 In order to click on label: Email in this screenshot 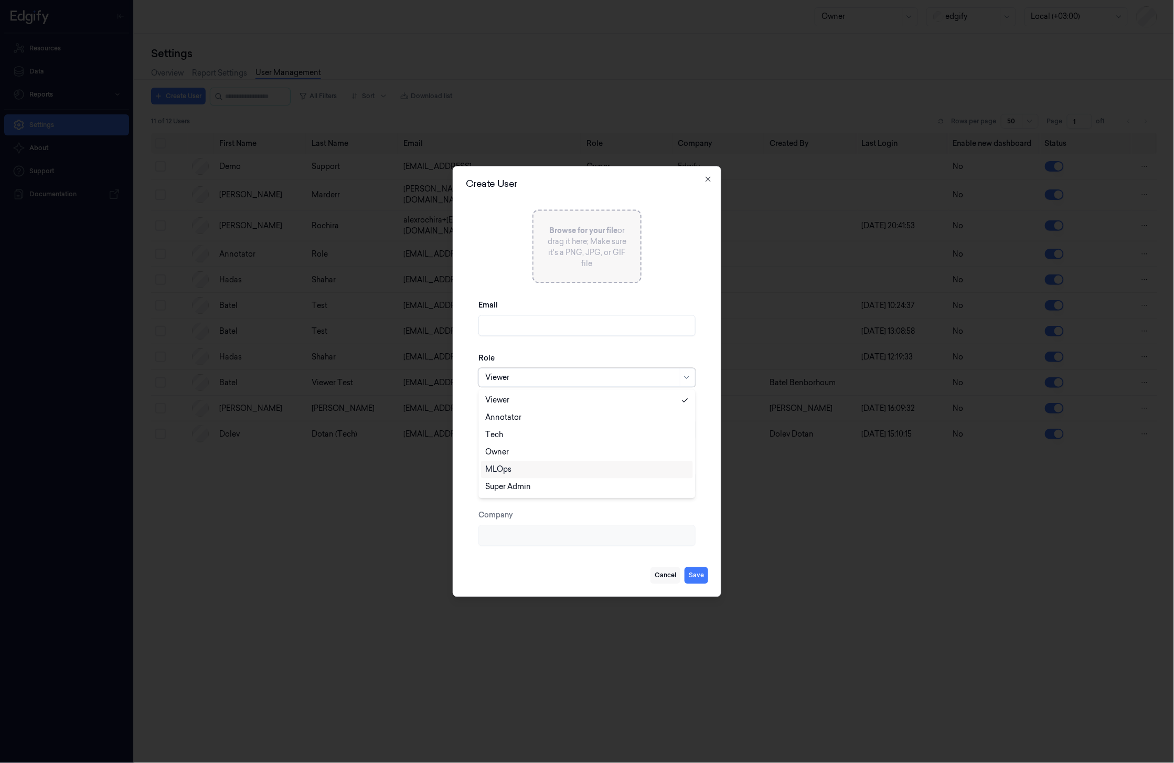, I will do `click(488, 305)`.